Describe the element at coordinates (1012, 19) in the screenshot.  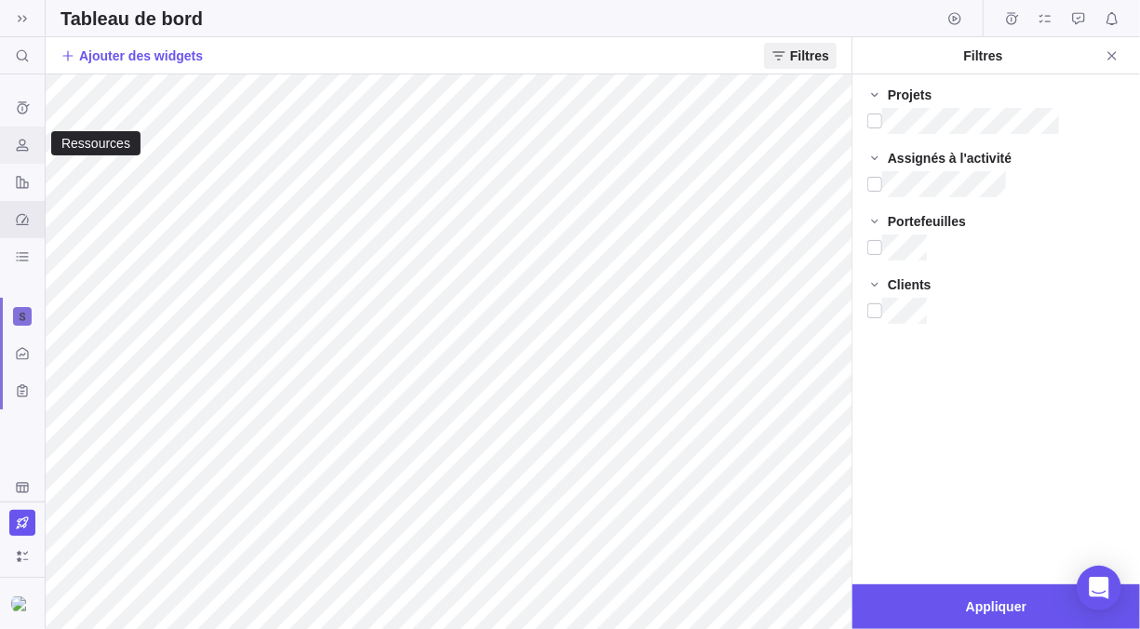
I see `span: Feuilles de temps` at that location.